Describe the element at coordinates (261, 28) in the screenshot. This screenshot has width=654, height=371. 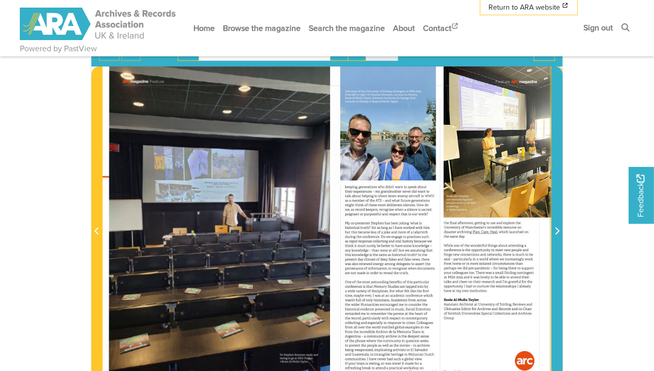
I see `a: Browse the magazine` at that location.